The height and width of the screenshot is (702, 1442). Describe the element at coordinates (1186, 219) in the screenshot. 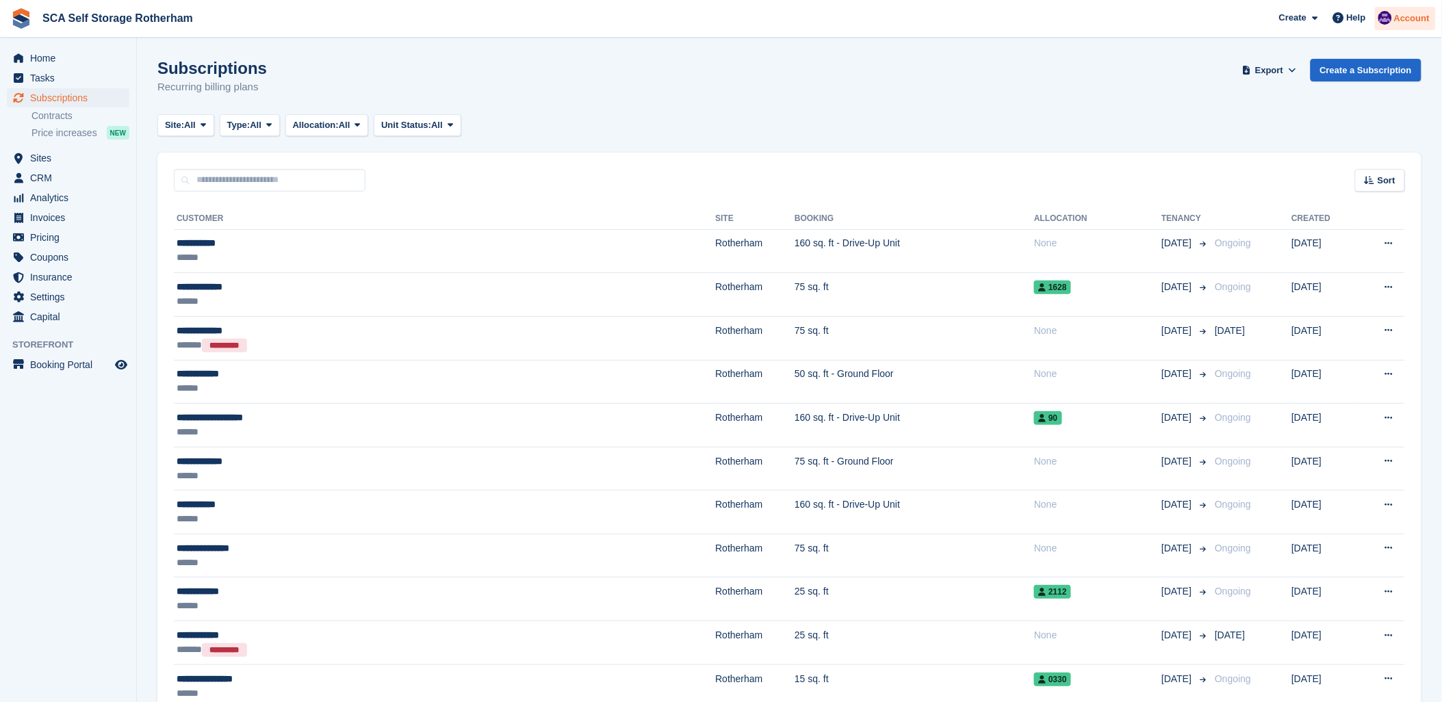

I see `th: Tenancy` at that location.